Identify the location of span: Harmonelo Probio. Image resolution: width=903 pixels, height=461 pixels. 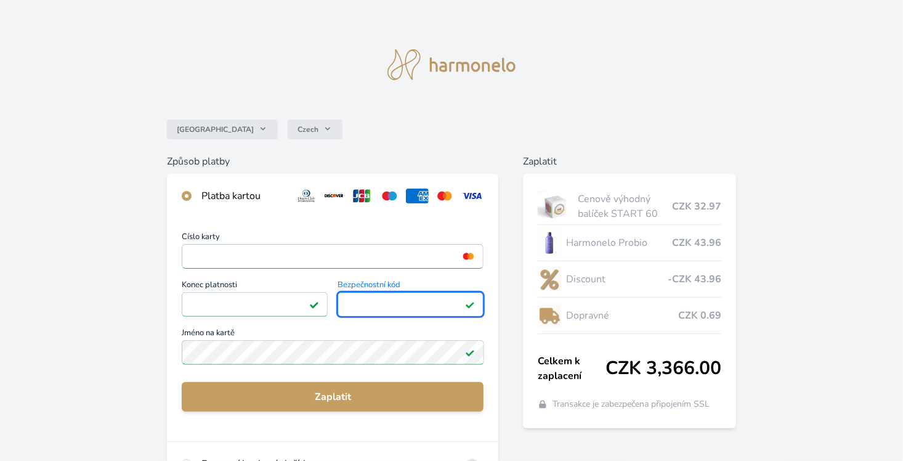
(619, 243).